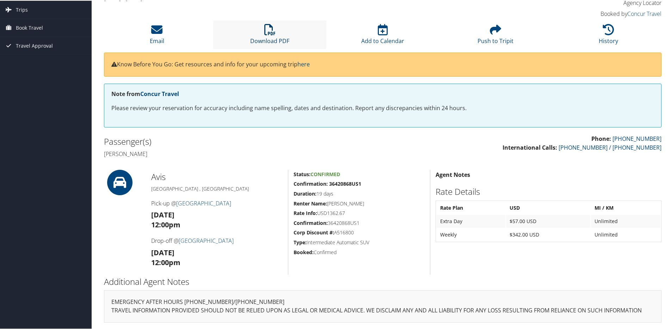 This screenshot has height=329, width=671. Describe the element at coordinates (626, 207) in the screenshot. I see `th: MI / KM` at that location.